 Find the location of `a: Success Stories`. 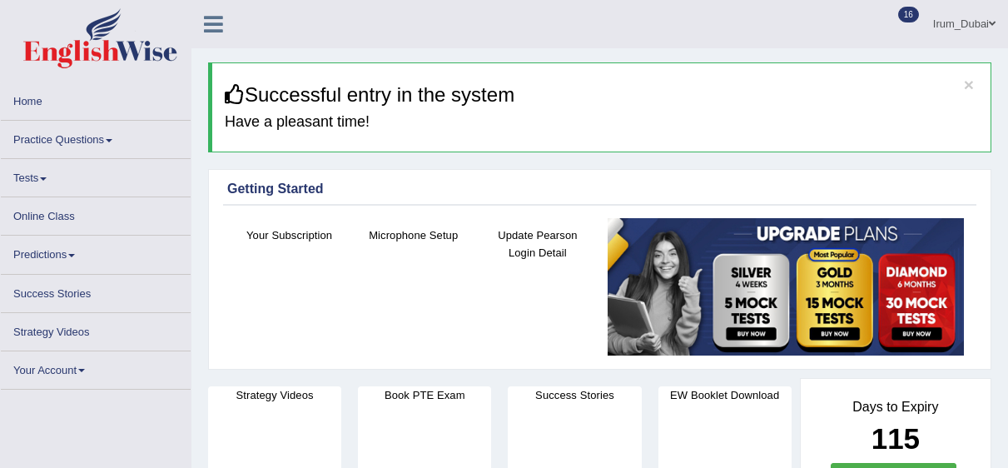

a: Success Stories is located at coordinates (96, 290).